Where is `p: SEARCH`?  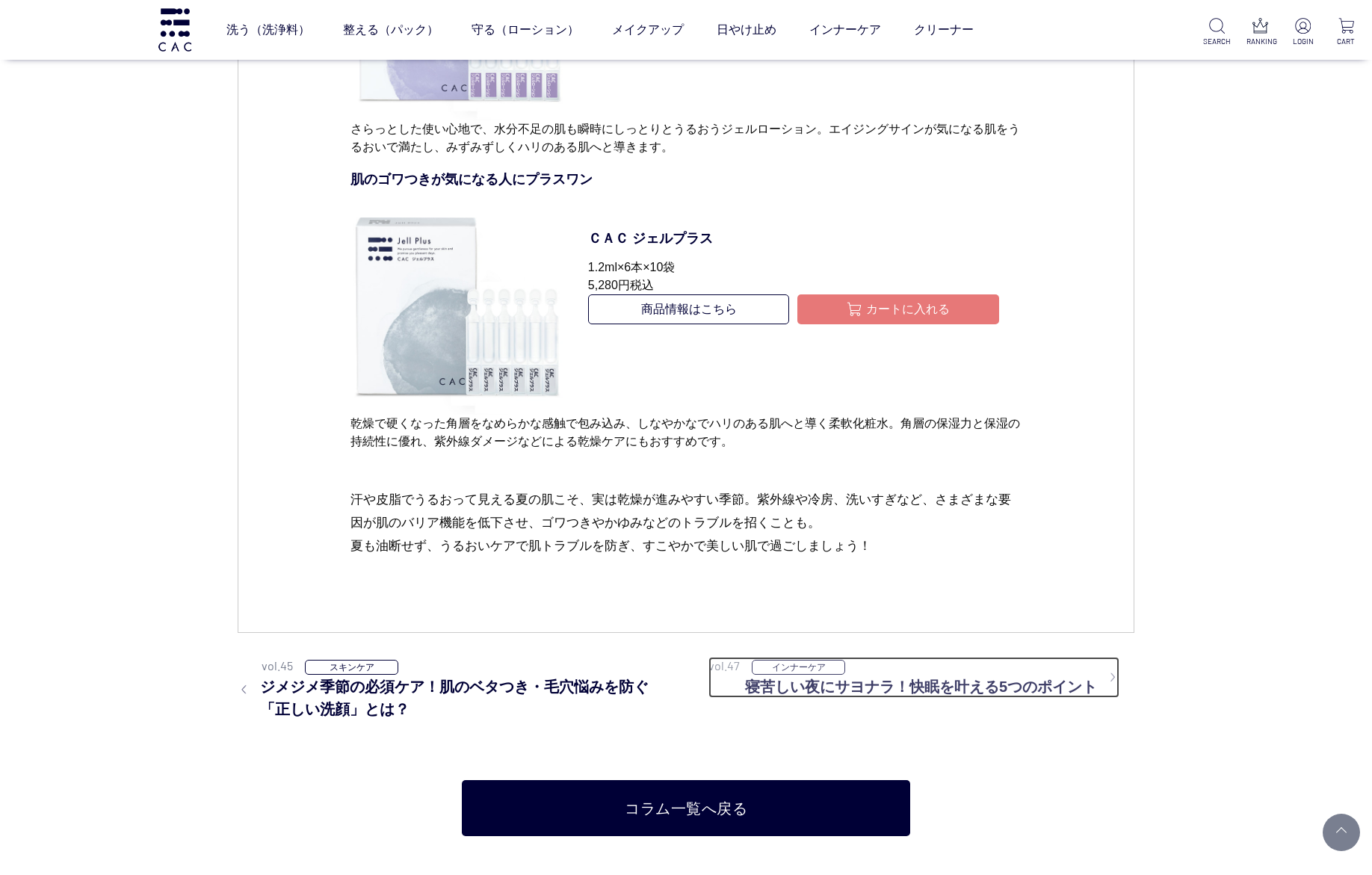
p: SEARCH is located at coordinates (1217, 41).